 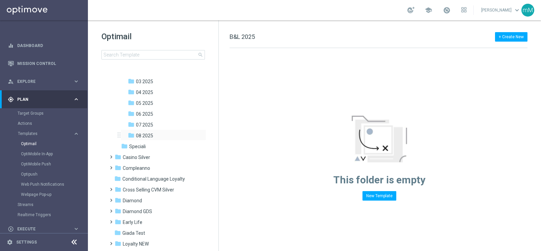 What do you see at coordinates (52, 113) in the screenshot?
I see `div: Target Groups` at bounding box center [52, 113].